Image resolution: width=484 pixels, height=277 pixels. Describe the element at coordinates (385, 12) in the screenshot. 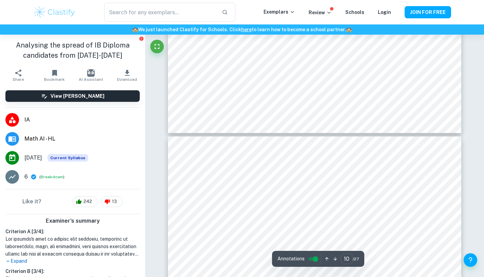

I see `a: Login` at that location.